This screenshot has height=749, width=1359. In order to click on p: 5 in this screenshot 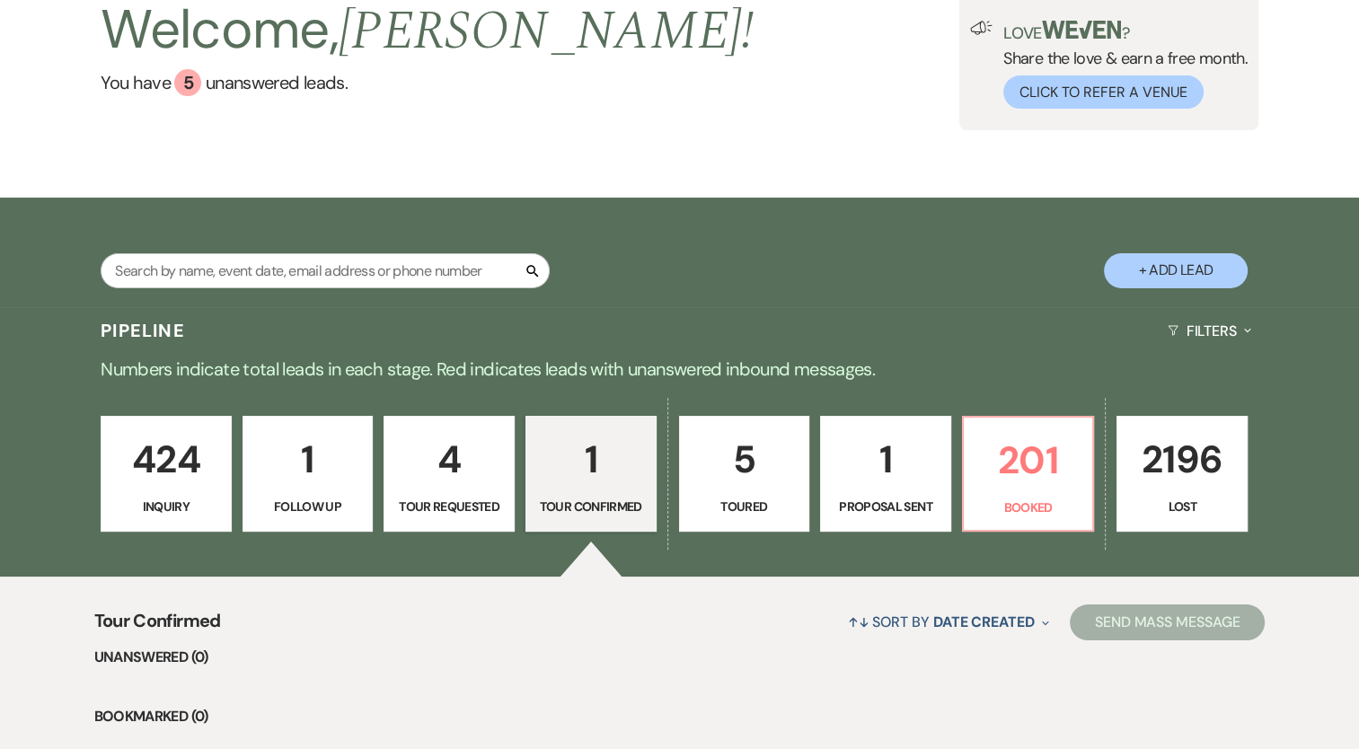, I will do `click(745, 459)`.